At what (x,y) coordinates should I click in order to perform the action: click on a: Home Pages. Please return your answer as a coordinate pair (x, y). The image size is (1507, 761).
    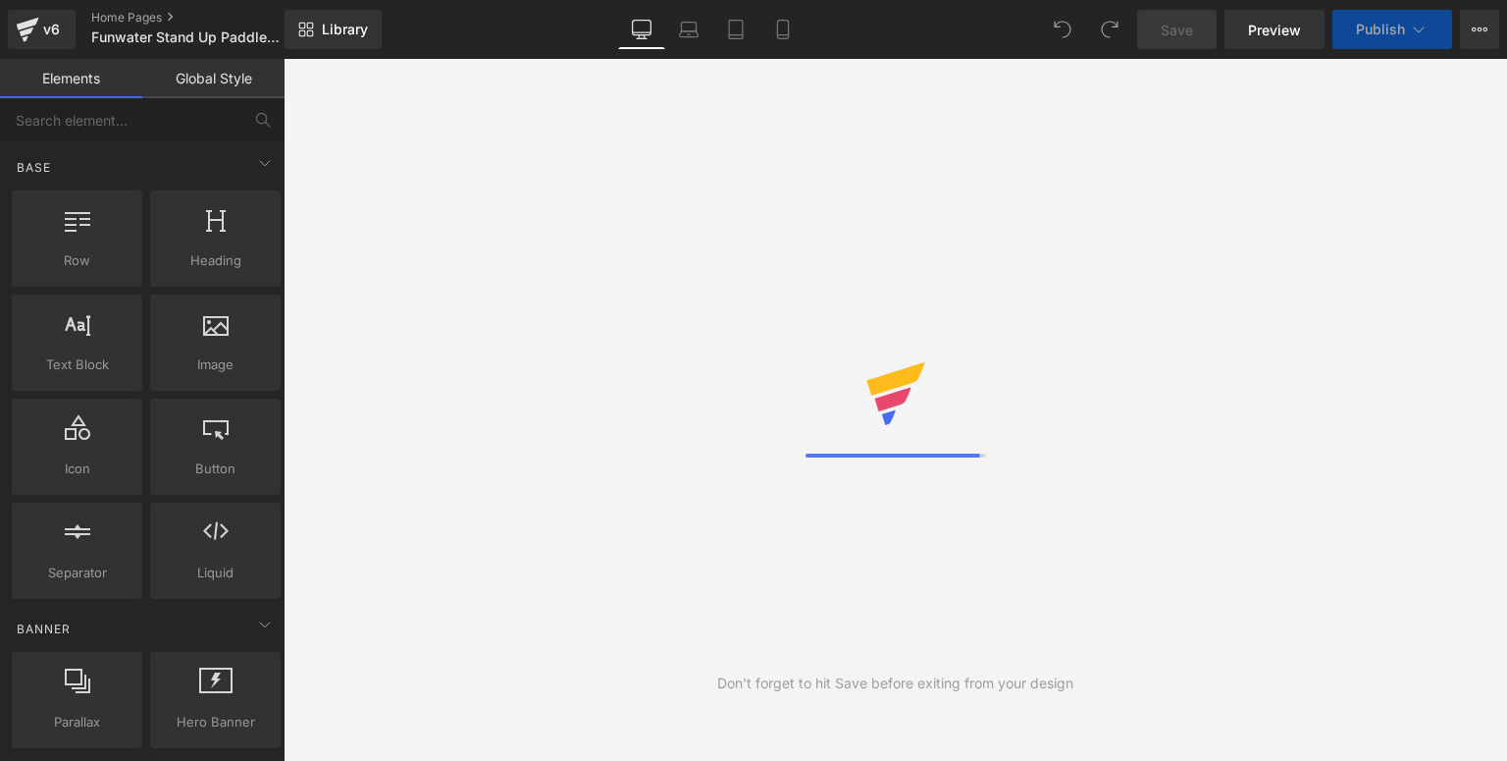
    Looking at the image, I should click on (204, 18).